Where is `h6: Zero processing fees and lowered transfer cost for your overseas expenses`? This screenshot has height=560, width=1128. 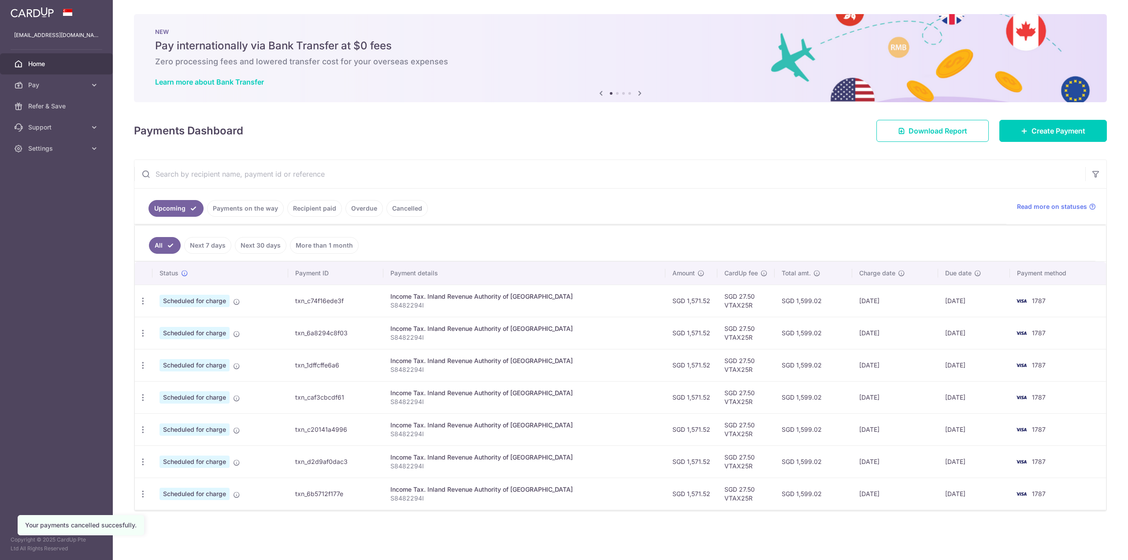
h6: Zero processing fees and lowered transfer cost for your overseas expenses is located at coordinates (621, 62).